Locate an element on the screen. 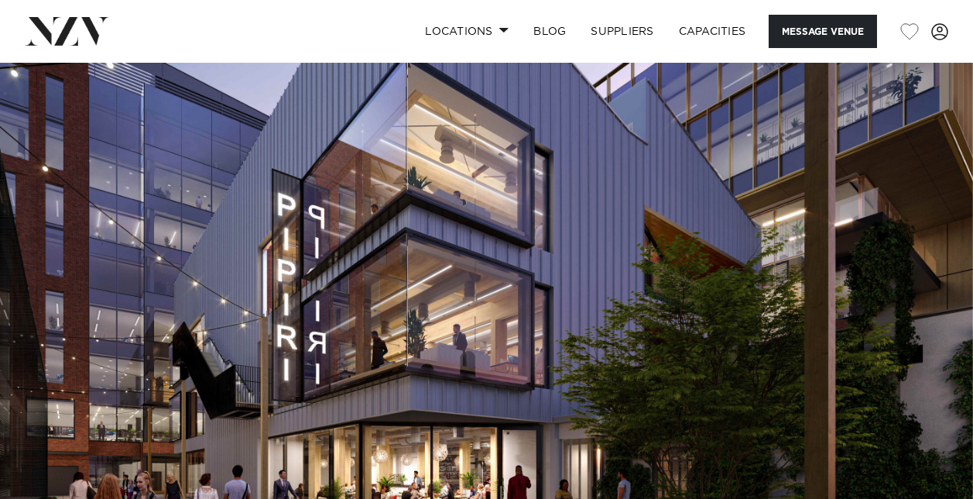 The image size is (973, 499). img: nzv-logo.png is located at coordinates (67, 31).